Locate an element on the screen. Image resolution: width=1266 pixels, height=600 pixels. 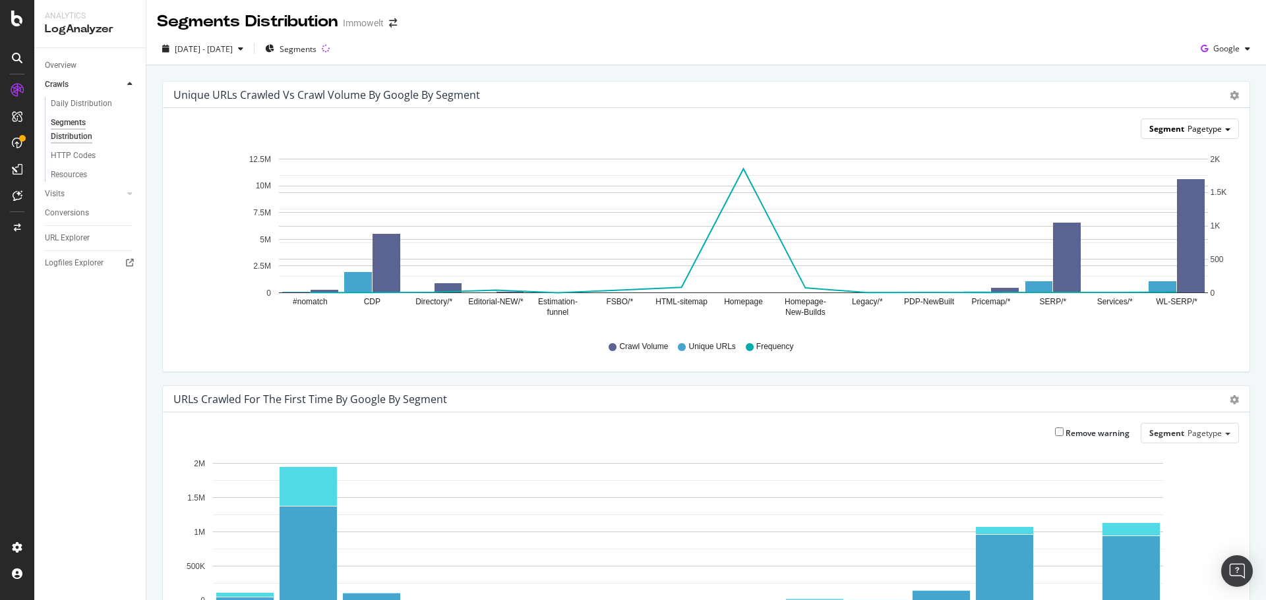
div: LogAnalyzer is located at coordinates (90, 29).